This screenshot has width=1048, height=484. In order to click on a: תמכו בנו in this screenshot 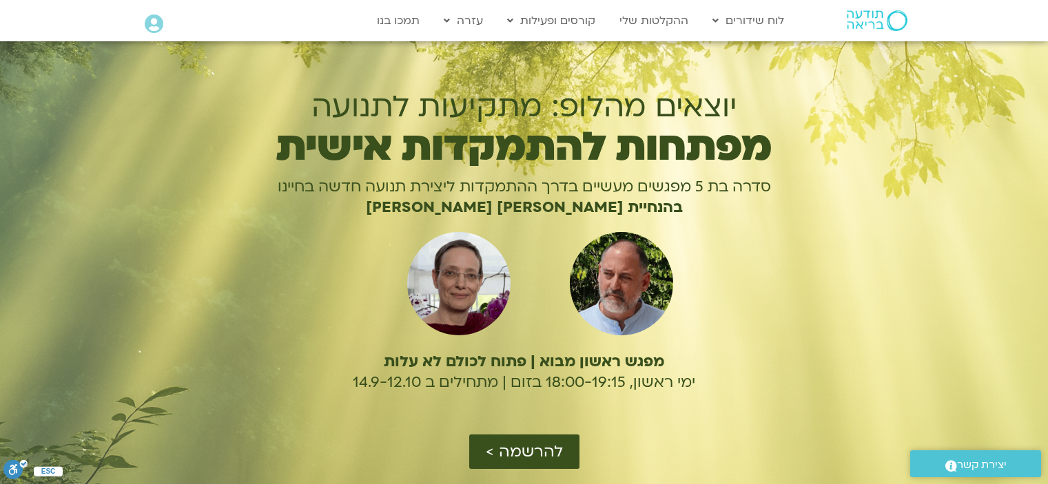, I will do `click(398, 21)`.